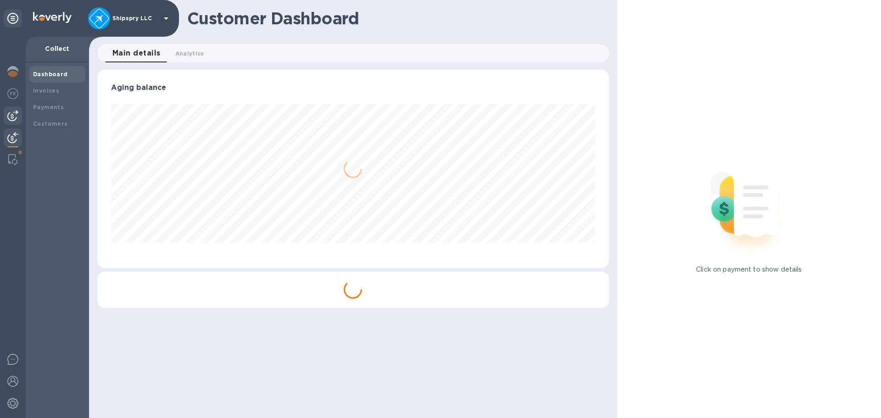  I want to click on p: Shipspry LLC, so click(135, 18).